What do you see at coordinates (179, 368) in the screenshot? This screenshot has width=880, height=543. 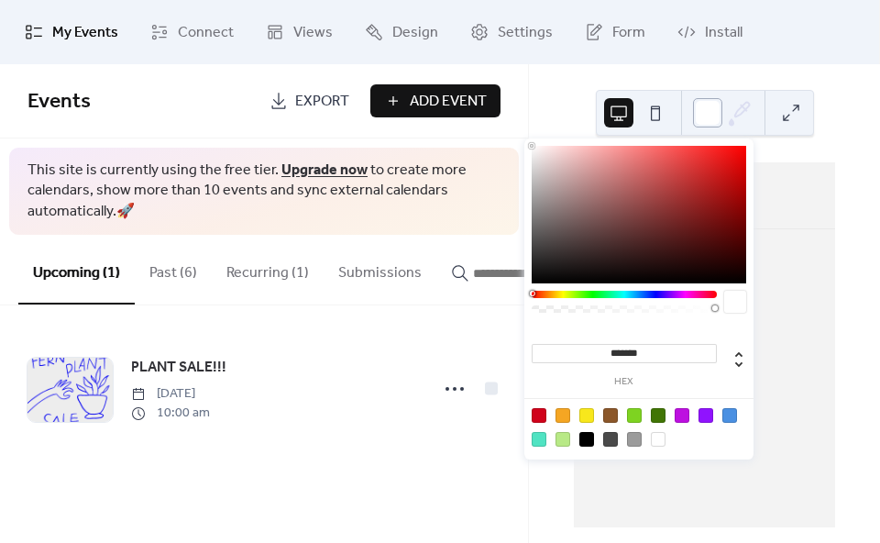 I see `span: PLANT SALE!!!` at bounding box center [179, 368].